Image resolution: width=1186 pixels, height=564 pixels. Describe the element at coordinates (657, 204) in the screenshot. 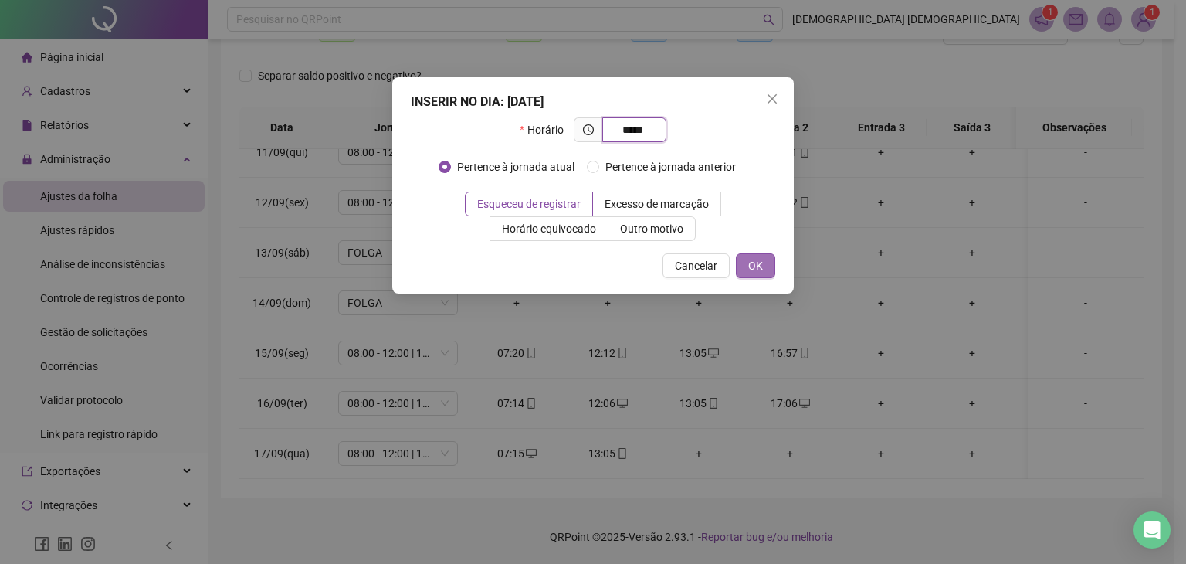

I see `span: Excesso de marcação` at that location.